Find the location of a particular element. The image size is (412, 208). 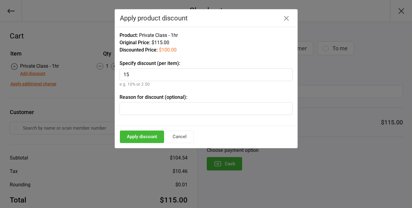

div: $115.00 is located at coordinates (206, 43).